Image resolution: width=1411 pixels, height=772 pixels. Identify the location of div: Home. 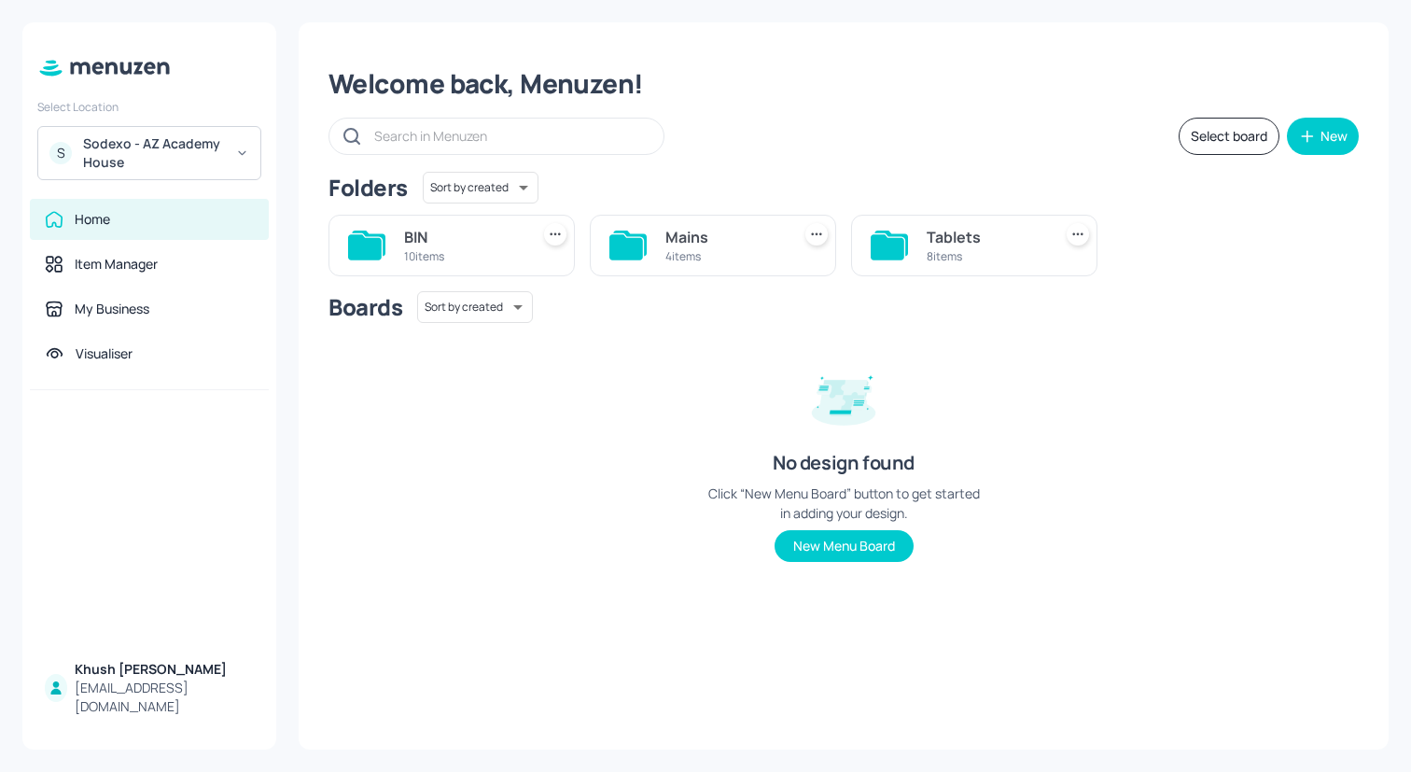
(92, 219).